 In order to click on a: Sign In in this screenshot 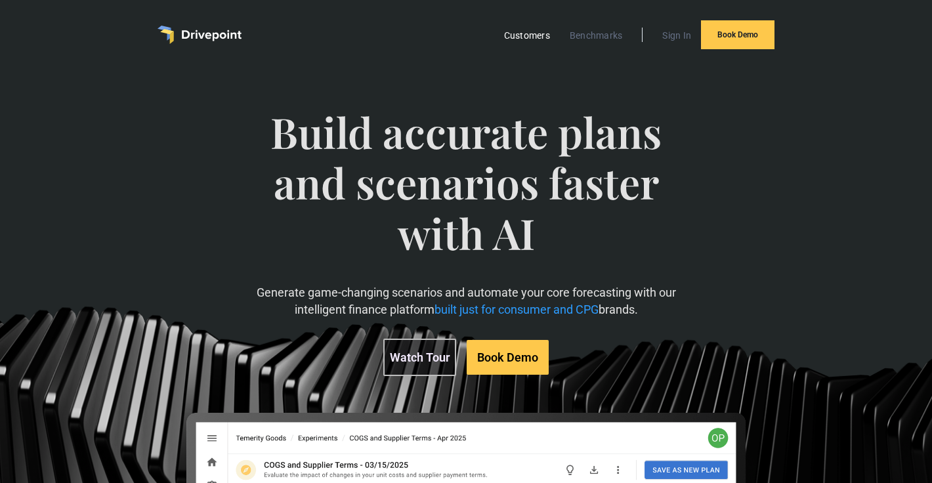, I will do `click(676, 35)`.